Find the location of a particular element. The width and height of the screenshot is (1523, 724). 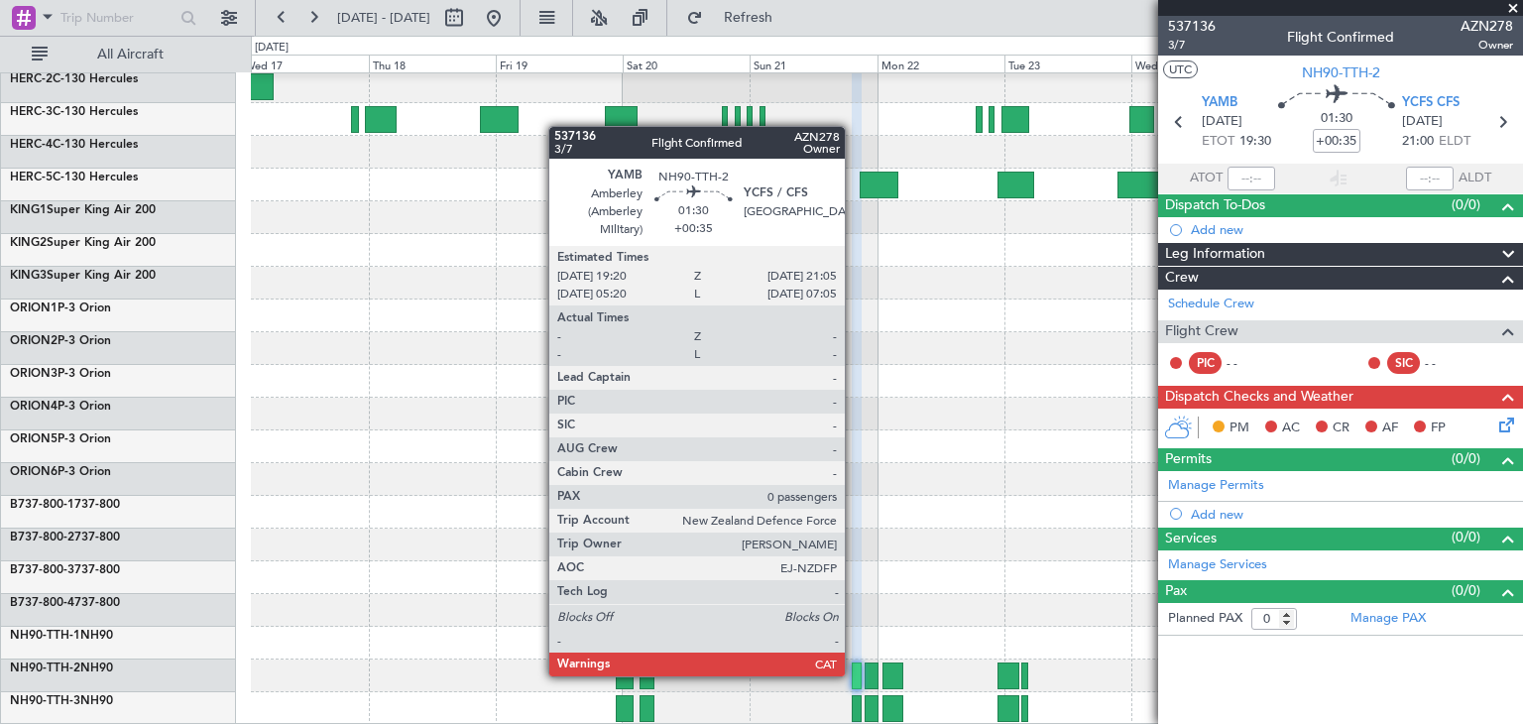

span: ATOT is located at coordinates (1206, 179).